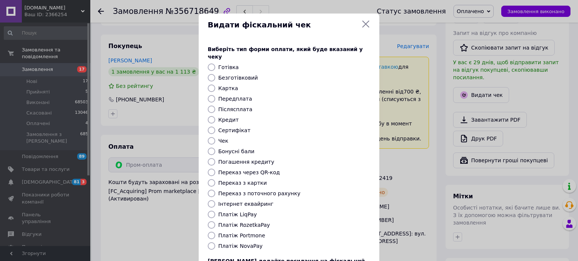 This screenshot has width=578, height=261. What do you see at coordinates (246, 162) in the screenshot?
I see `label: Погашення кредиту` at bounding box center [246, 162].